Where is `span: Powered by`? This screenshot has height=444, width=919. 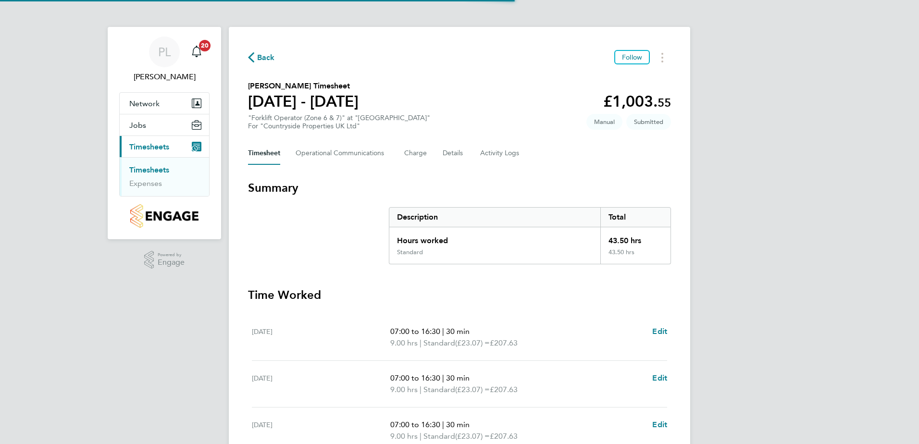 span: Powered by is located at coordinates (171, 255).